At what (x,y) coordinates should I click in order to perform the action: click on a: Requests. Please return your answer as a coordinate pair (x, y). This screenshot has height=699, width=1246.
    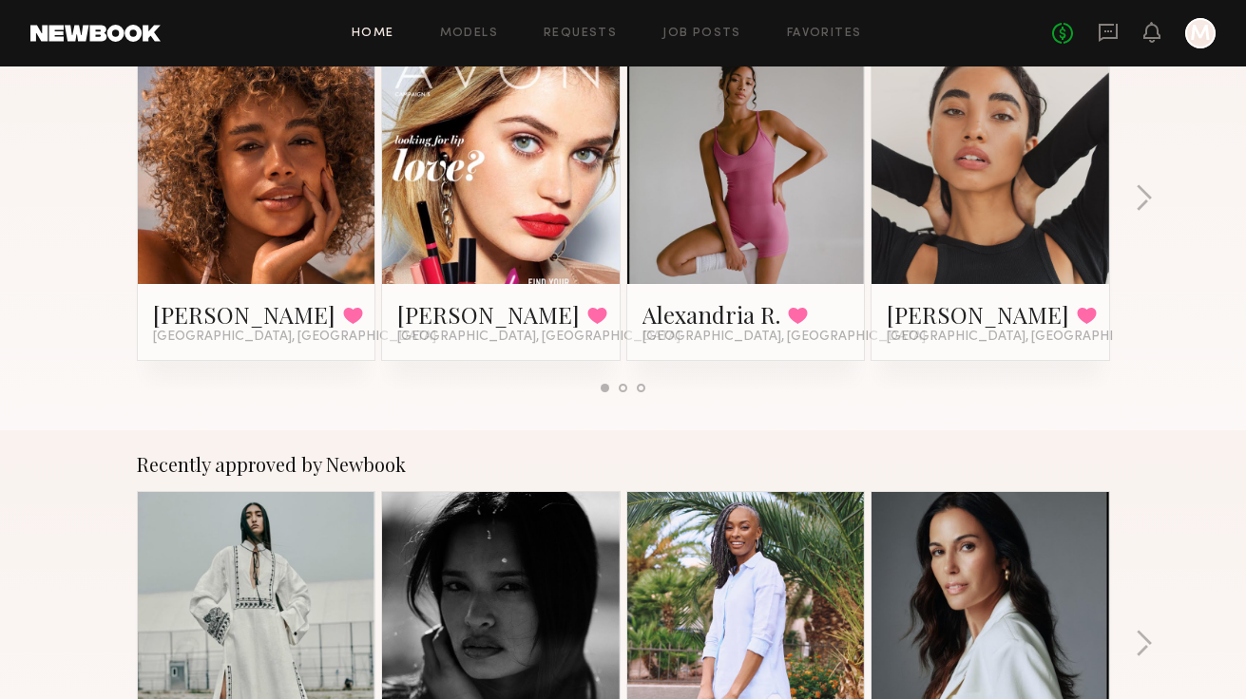
    Looking at the image, I should click on (580, 33).